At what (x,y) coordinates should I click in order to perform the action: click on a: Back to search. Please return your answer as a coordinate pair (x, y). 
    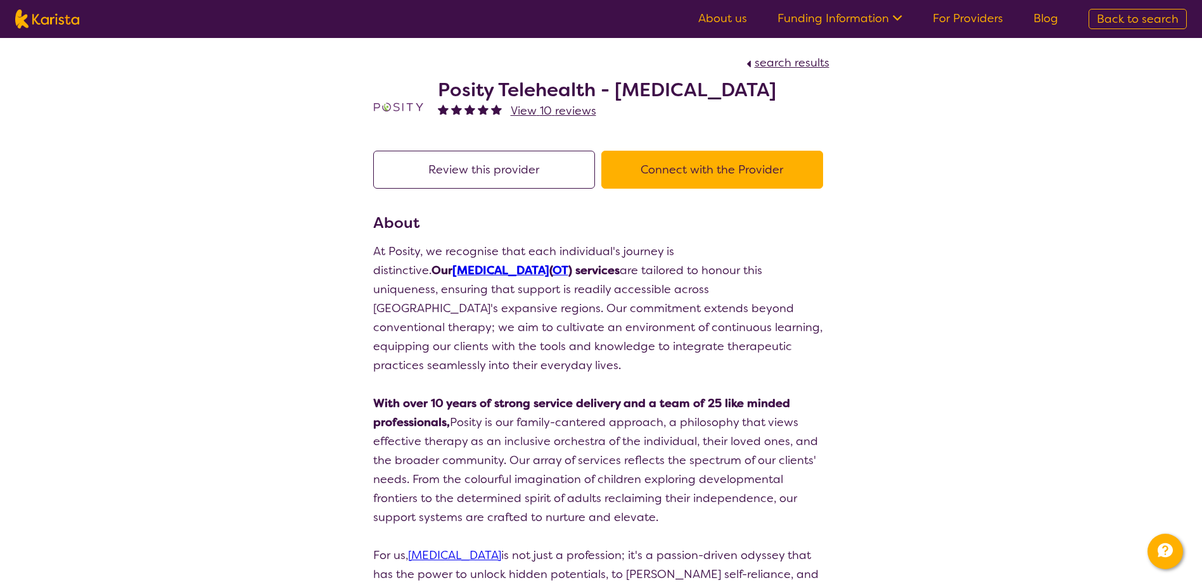
    Looking at the image, I should click on (1137, 19).